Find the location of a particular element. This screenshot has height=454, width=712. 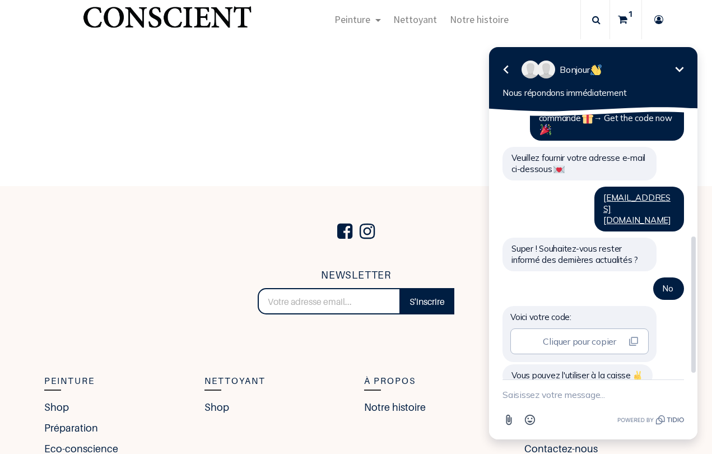

textarea: New message is located at coordinates (119, 359).